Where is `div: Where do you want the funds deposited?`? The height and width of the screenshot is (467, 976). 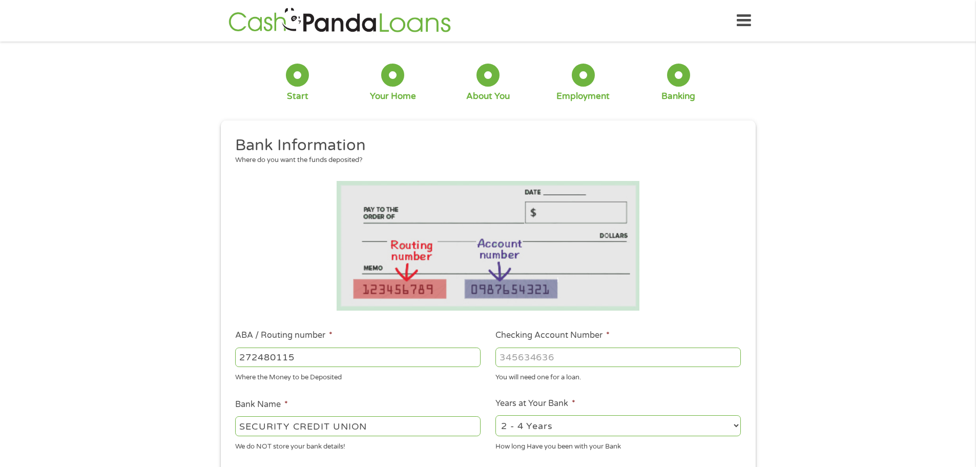
div: Where do you want the funds deposited? is located at coordinates (484, 160).